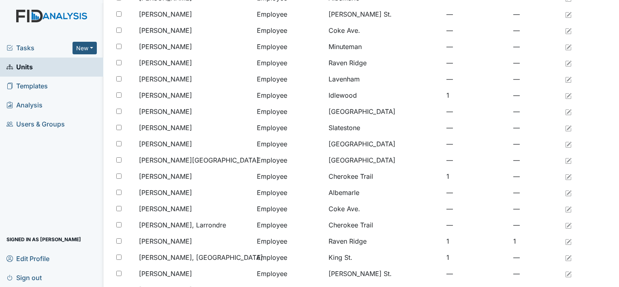  Describe the element at coordinates (384, 192) in the screenshot. I see `td: Albemarle` at that location.